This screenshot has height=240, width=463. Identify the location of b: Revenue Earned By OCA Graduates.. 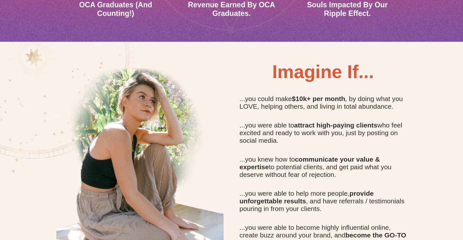
(231, 9).